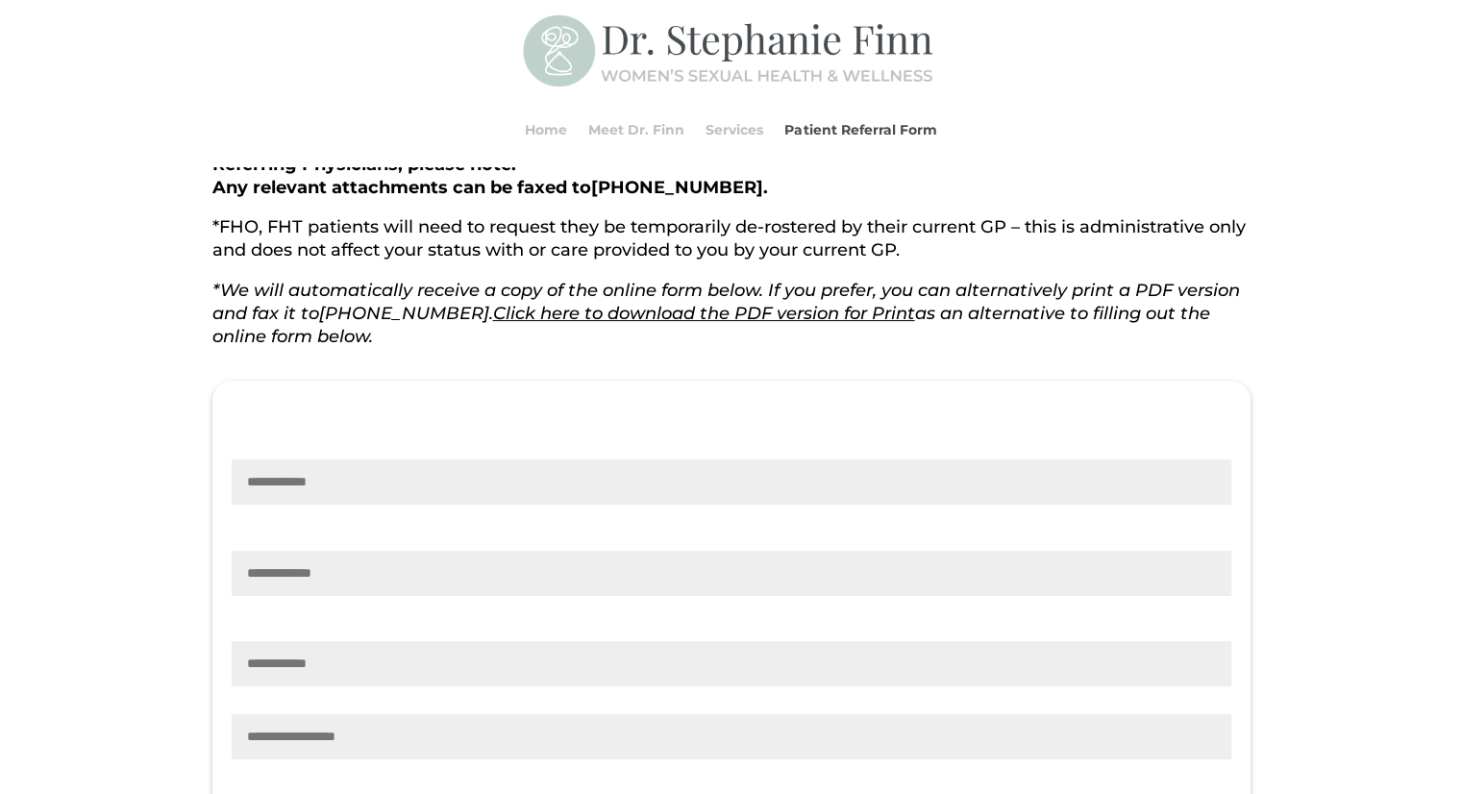 This screenshot has height=794, width=1462. Describe the element at coordinates (546, 130) in the screenshot. I see `a: Home` at that location.